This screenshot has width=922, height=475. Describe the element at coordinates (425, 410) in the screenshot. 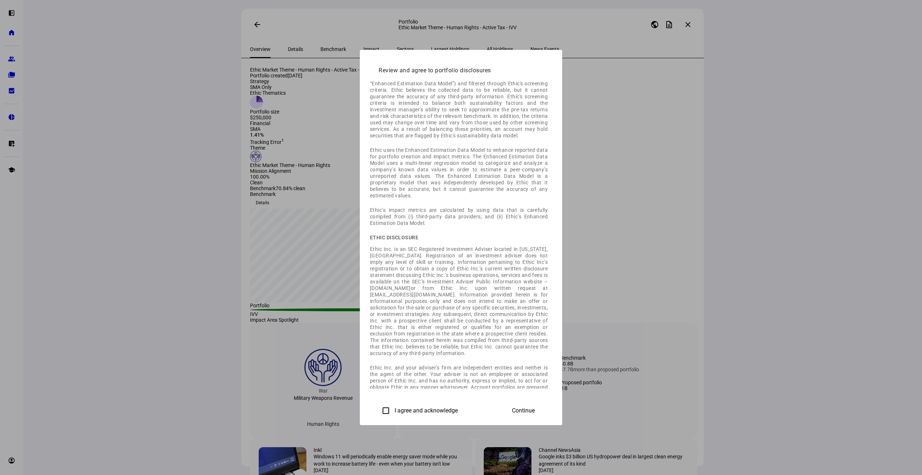

I see `label: I agree and acknowledge` at that location.